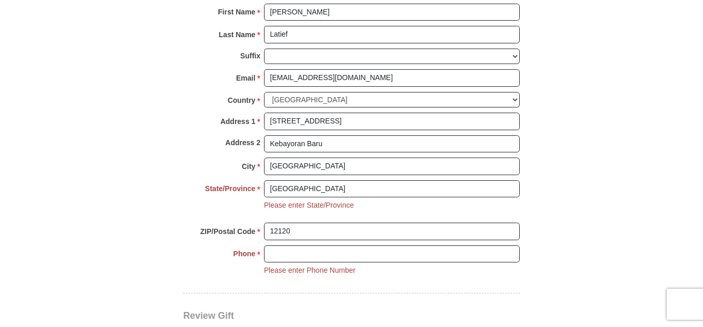 This screenshot has width=703, height=327. What do you see at coordinates (244, 254) in the screenshot?
I see `strong: Phone` at bounding box center [244, 254].